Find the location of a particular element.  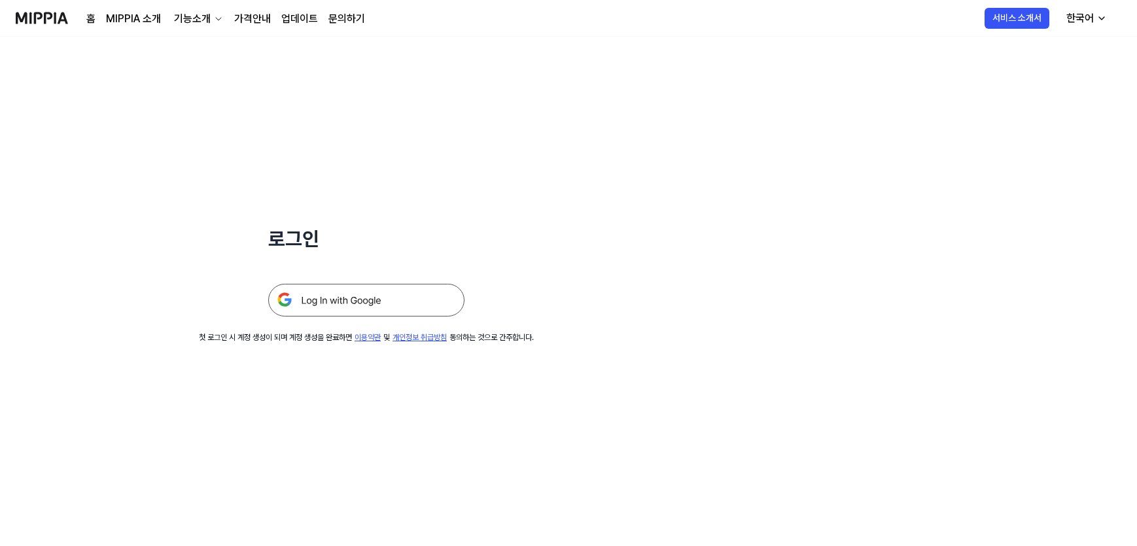

a: 업데이트 is located at coordinates (300, 19).